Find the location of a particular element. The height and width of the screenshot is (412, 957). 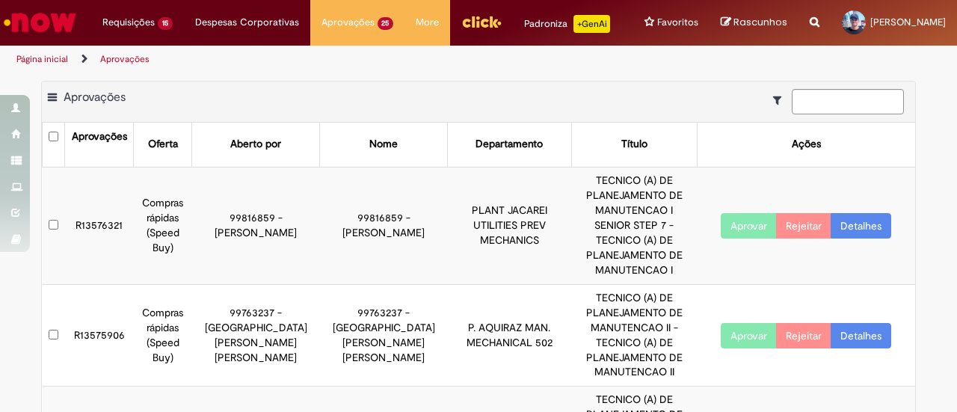

a: Aprovações is located at coordinates (125, 59).